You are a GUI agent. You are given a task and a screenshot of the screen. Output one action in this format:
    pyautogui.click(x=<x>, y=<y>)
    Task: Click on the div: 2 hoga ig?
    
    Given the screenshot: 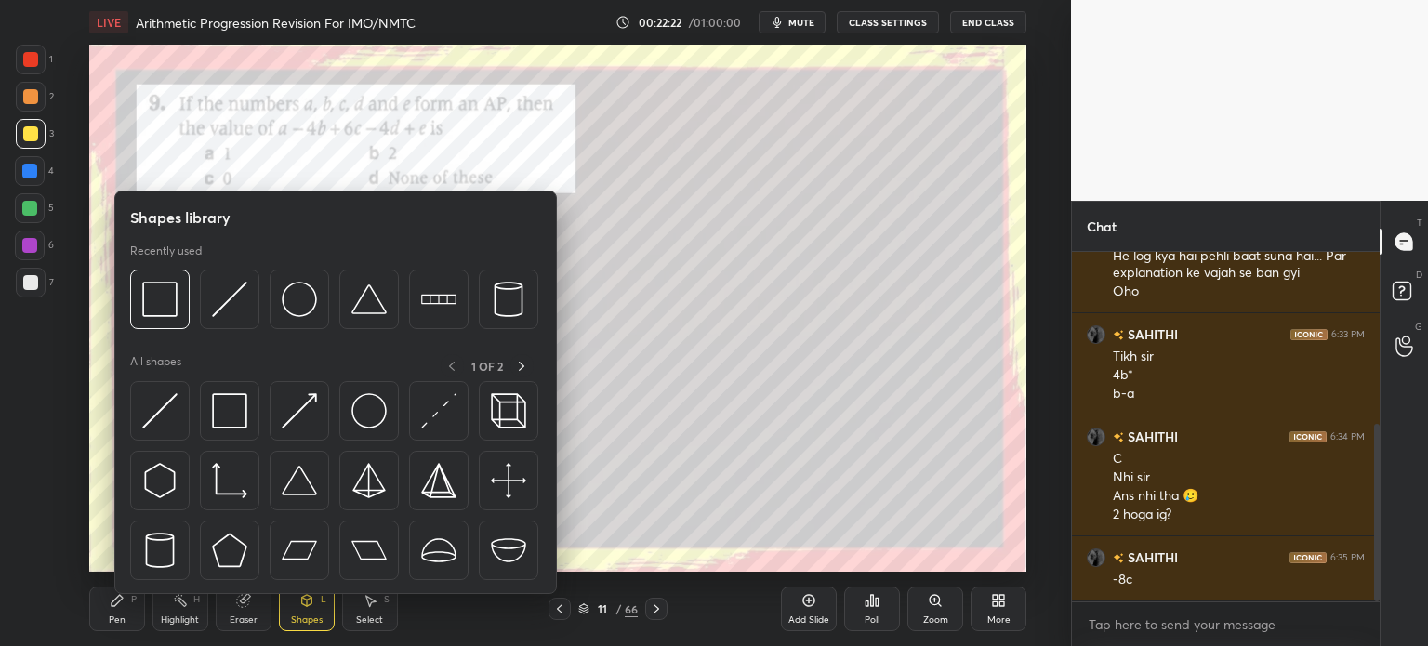 What is the action you would take?
    pyautogui.click(x=1239, y=515)
    